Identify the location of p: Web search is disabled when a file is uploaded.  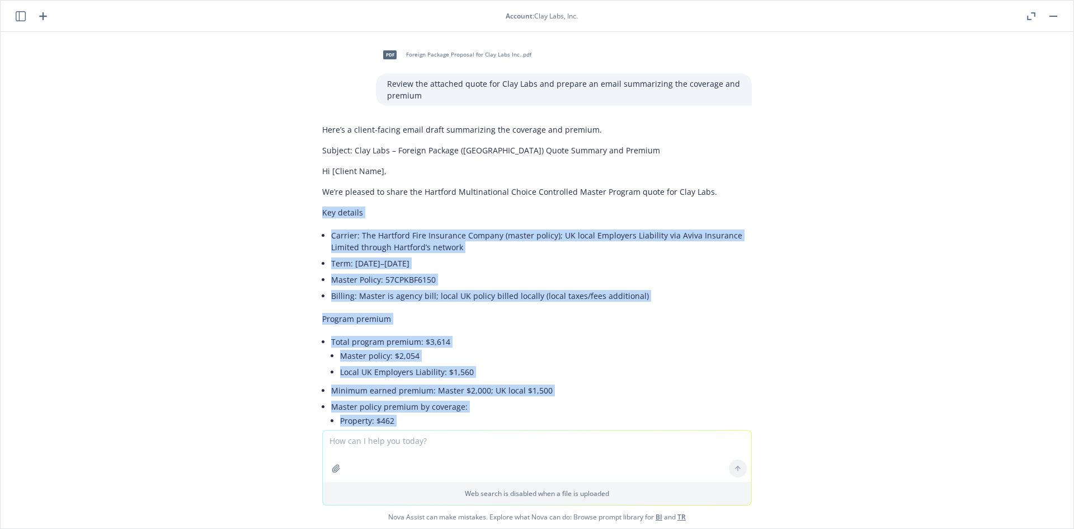
(537, 493).